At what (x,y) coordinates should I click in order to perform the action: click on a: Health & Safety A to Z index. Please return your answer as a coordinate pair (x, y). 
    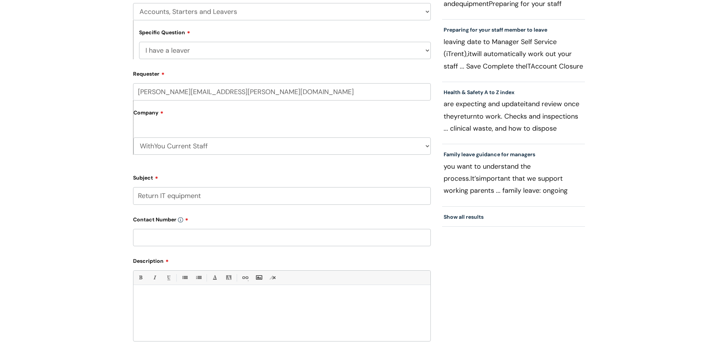
    Looking at the image, I should click on (479, 92).